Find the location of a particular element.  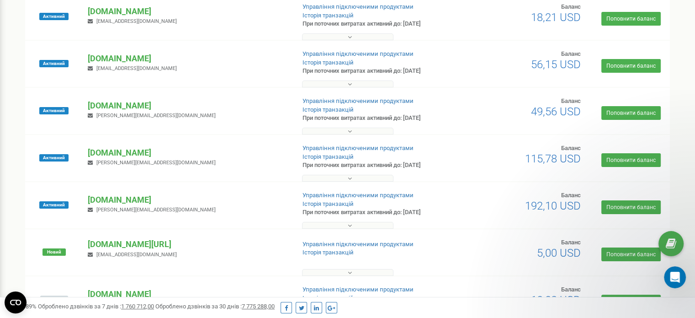

span: 18,21 USD is located at coordinates (556, 17).